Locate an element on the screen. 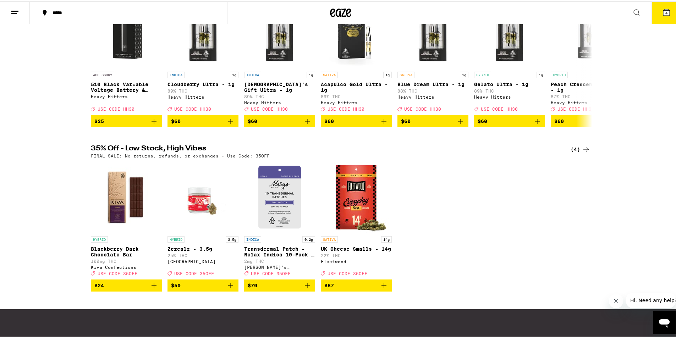  img: Ember Valley - Zerealz - 3.5g is located at coordinates (203, 196).